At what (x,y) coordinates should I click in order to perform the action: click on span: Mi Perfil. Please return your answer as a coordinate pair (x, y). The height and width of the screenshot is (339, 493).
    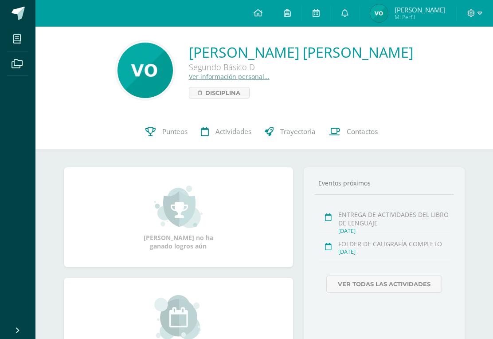
    Looking at the image, I should click on (420, 17).